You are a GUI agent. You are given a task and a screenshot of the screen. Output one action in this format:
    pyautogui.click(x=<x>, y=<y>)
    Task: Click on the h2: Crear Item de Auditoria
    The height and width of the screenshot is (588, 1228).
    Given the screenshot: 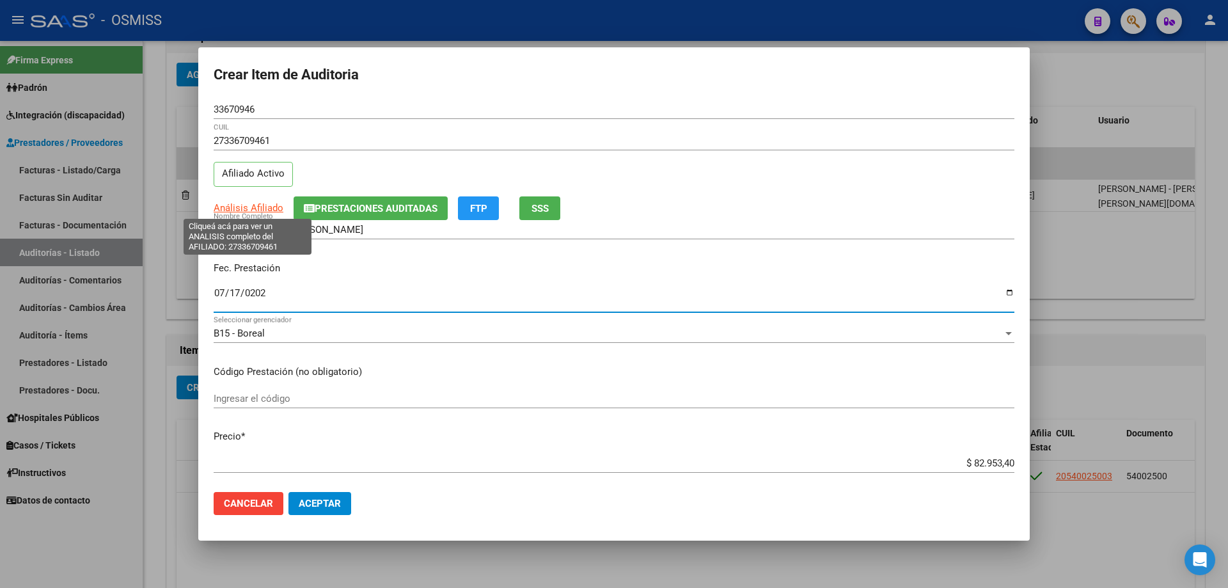 What is the action you would take?
    pyautogui.click(x=614, y=75)
    